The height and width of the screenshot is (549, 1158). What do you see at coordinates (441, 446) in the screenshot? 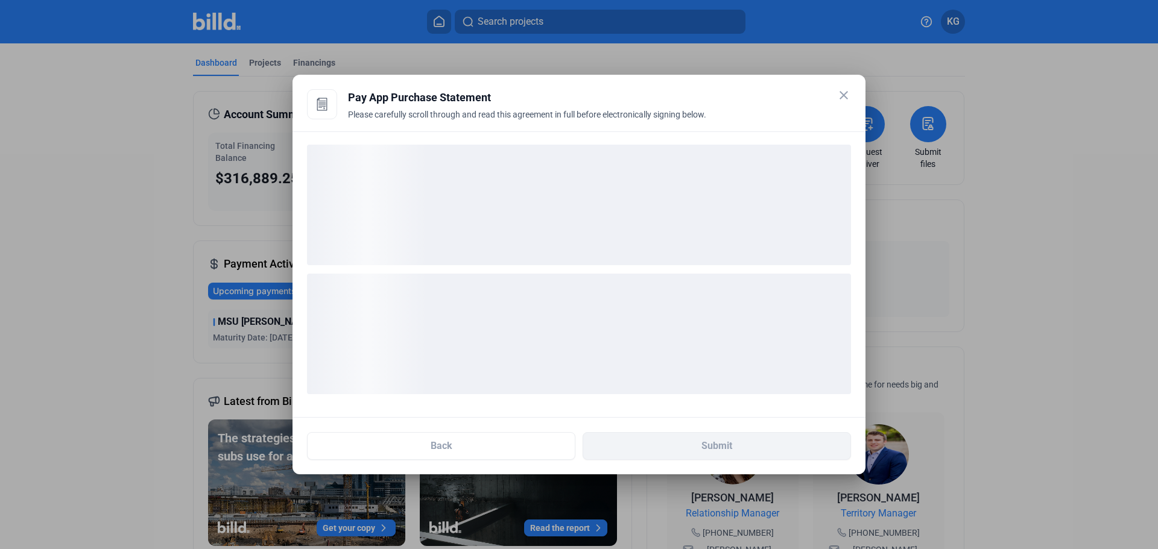
I see `button: Back` at bounding box center [441, 446].